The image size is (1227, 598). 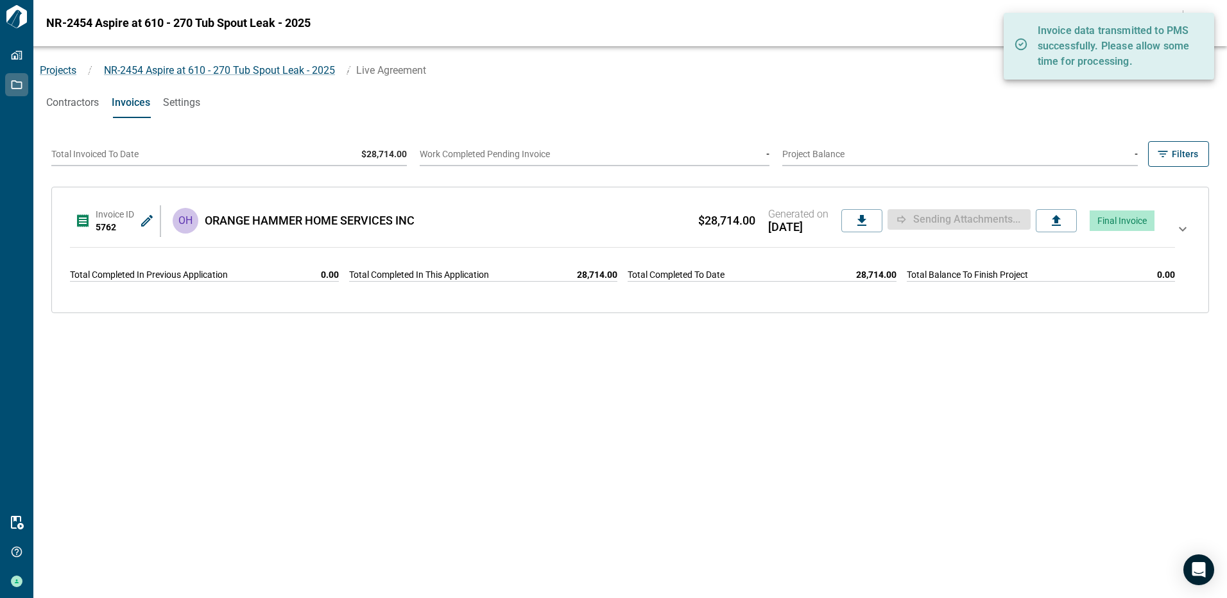 I want to click on nav: breadcrumb, so click(x=580, y=71).